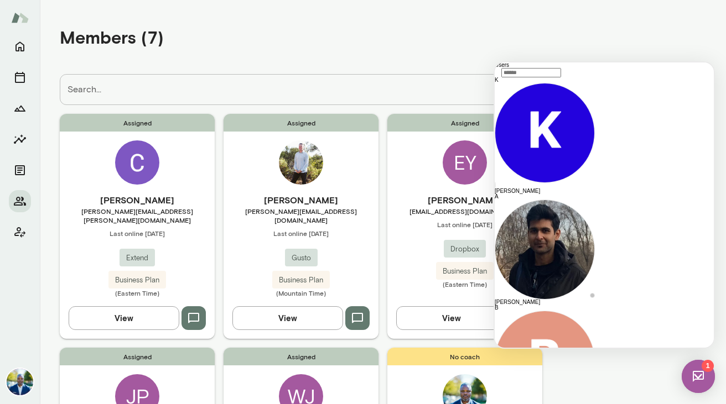 The image size is (726, 404). I want to click on button: Documents, so click(20, 170).